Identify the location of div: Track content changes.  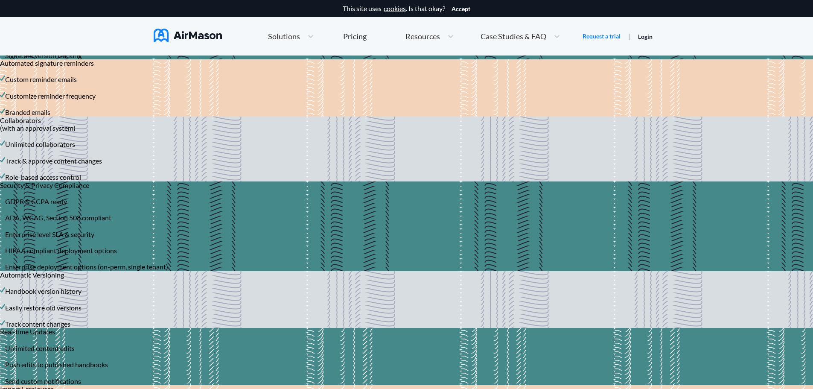
(38, 324).